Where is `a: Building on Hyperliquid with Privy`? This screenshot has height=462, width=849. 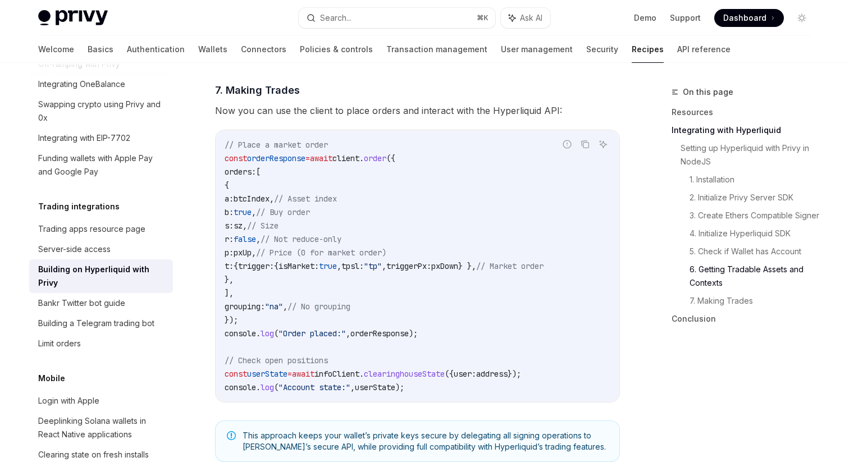 a: Building on Hyperliquid with Privy is located at coordinates (101, 276).